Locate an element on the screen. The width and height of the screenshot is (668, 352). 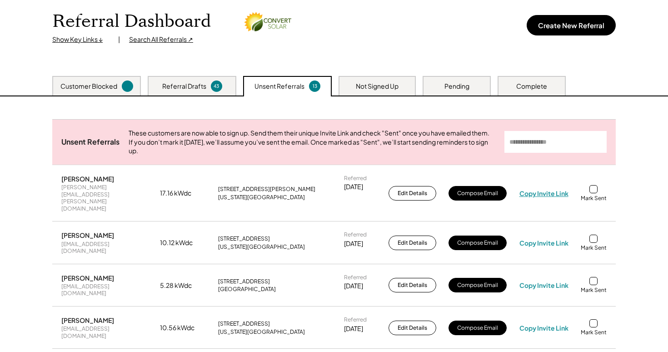
div: 10.12 kWdc is located at coordinates (183, 243).